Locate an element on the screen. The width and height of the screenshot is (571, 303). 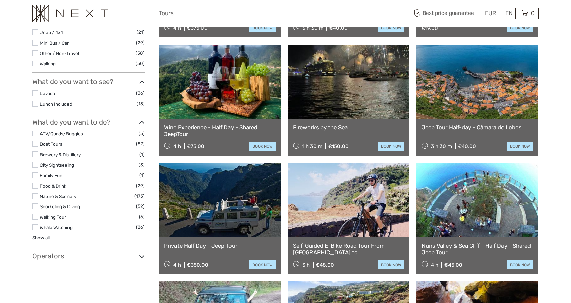
a: Family Fun is located at coordinates (51, 176).